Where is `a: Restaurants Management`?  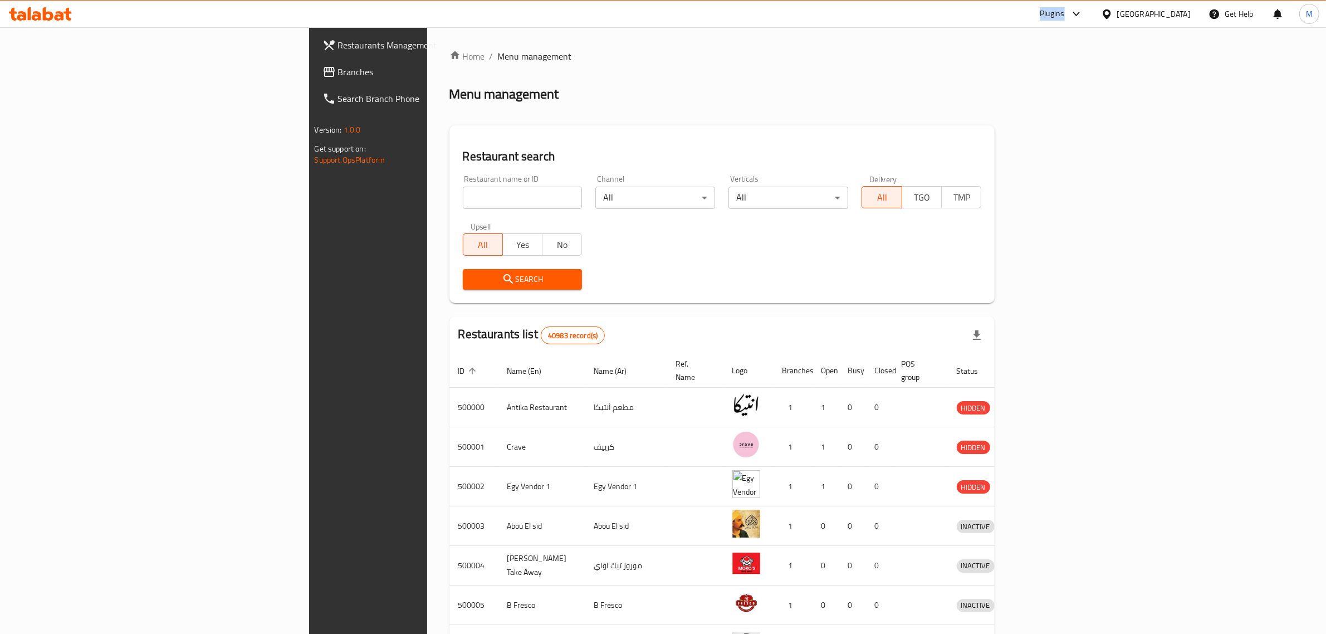 a: Restaurants Management is located at coordinates (422, 45).